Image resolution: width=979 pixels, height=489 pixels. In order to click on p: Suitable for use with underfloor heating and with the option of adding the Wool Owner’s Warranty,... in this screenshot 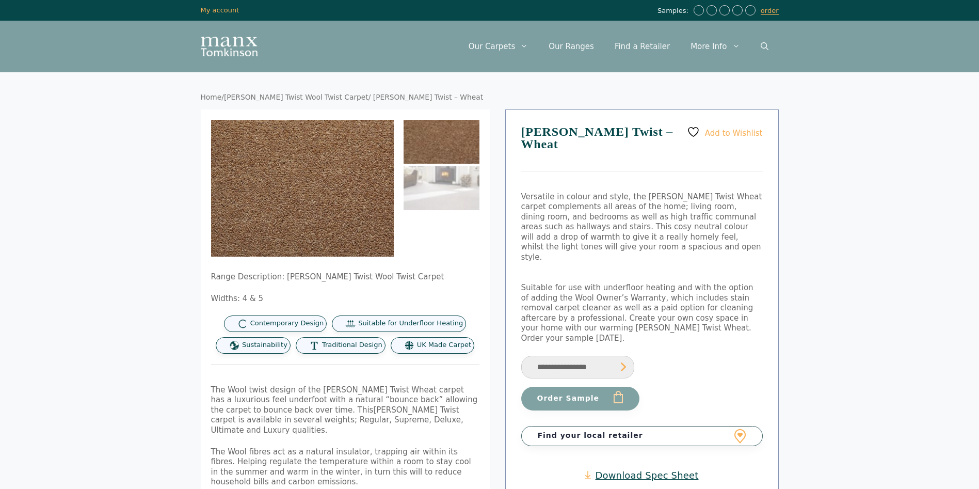, I will do `click(642, 313)`.